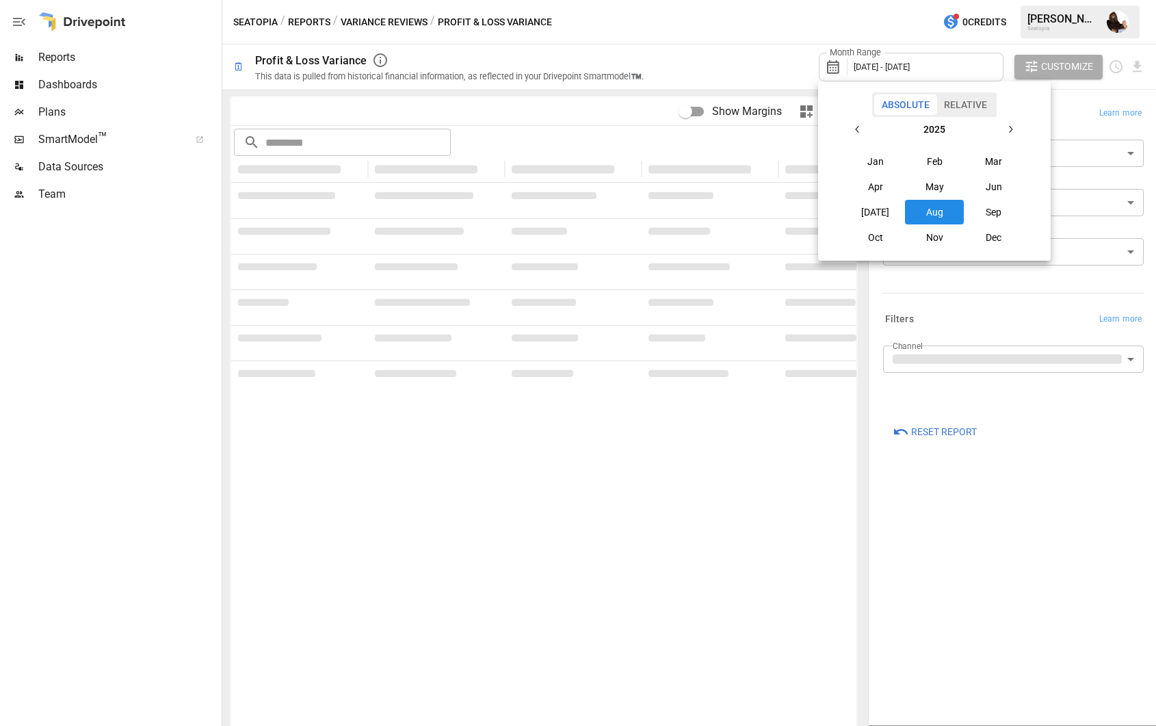 The image size is (1156, 726). I want to click on button: Apr, so click(876, 187).